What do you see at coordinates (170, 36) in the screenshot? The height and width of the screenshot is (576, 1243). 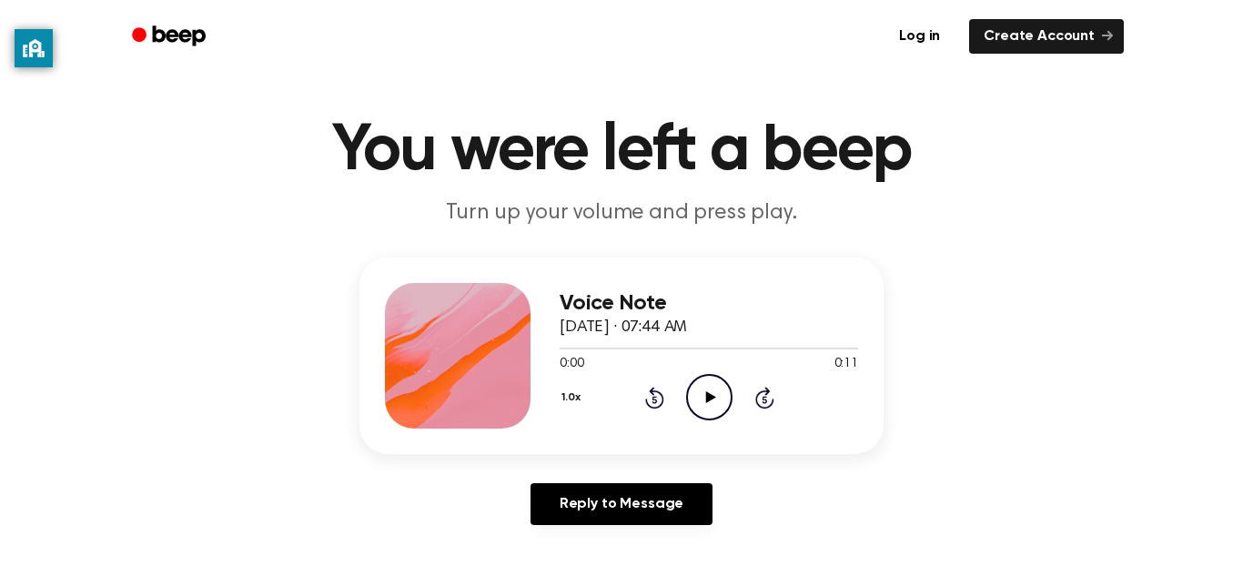 I see `a: Beep` at bounding box center [170, 36].